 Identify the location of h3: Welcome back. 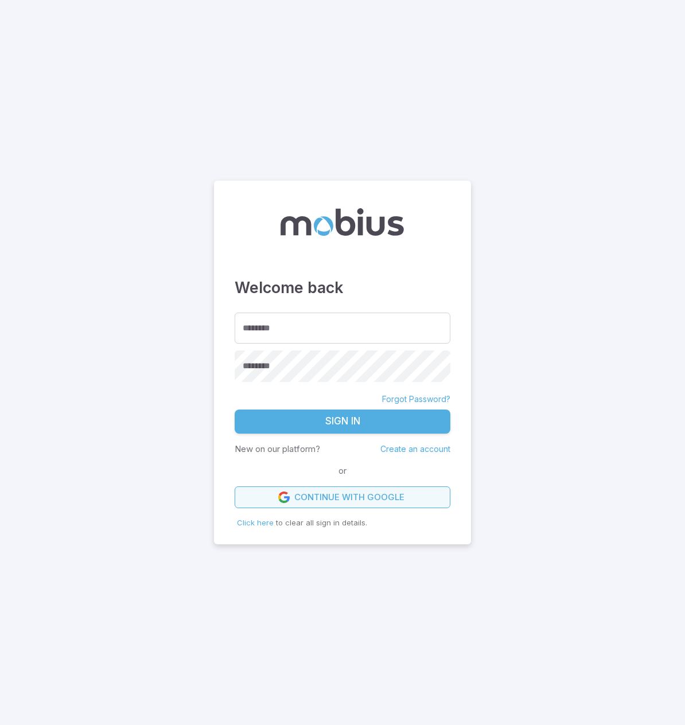
(343, 287).